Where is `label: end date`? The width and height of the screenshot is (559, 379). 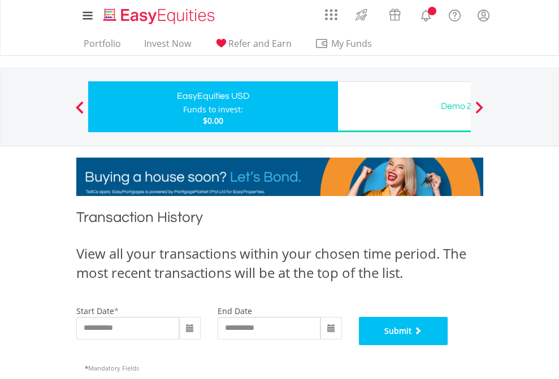
label: end date is located at coordinates (235, 311).